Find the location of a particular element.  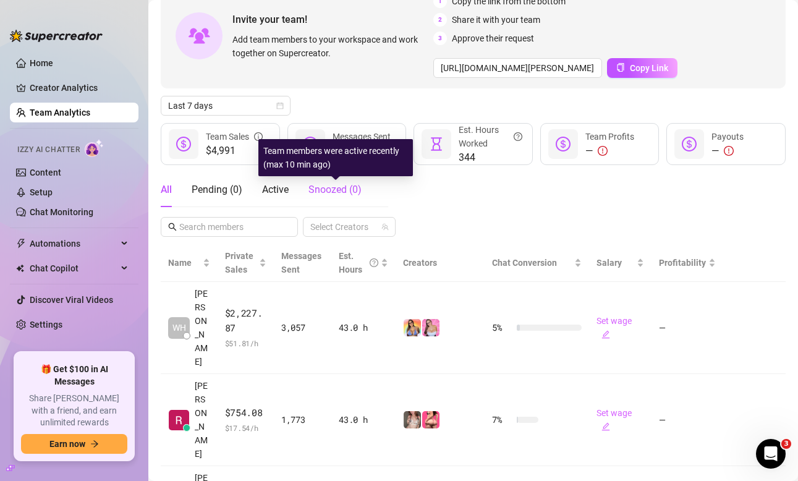

a: Content is located at coordinates (45, 172).